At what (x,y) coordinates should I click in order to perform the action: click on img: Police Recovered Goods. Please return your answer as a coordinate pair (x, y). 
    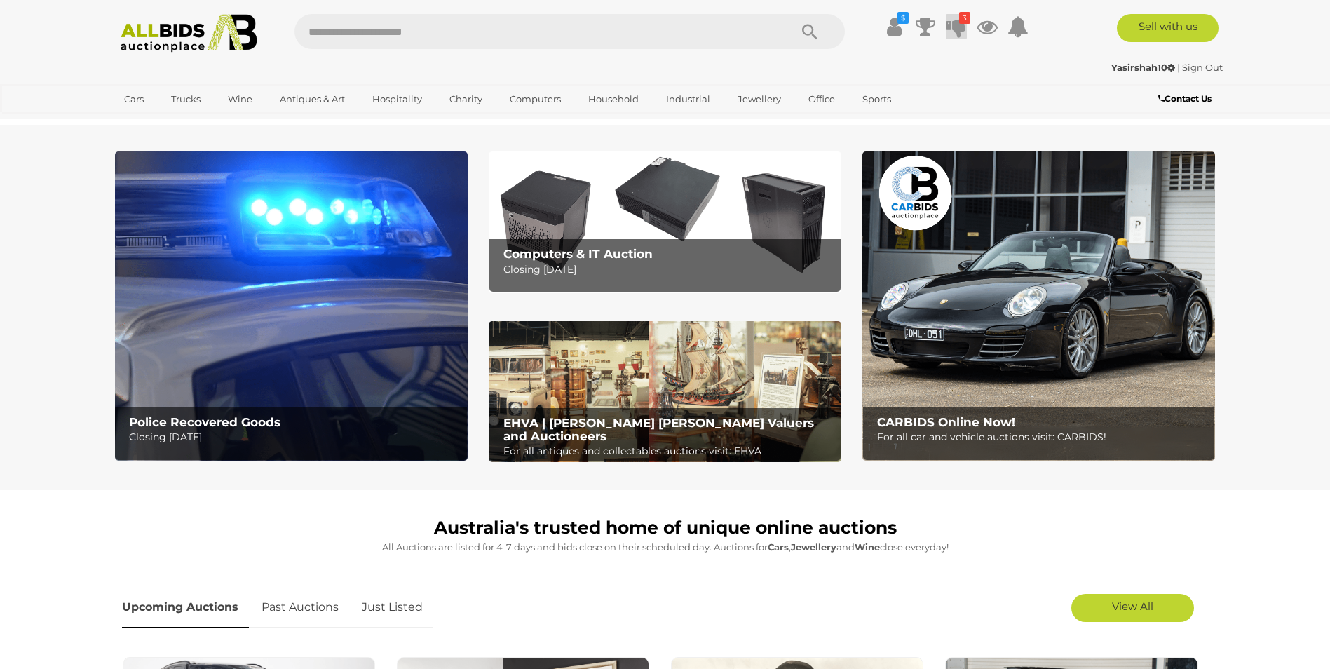
    Looking at the image, I should click on (291, 306).